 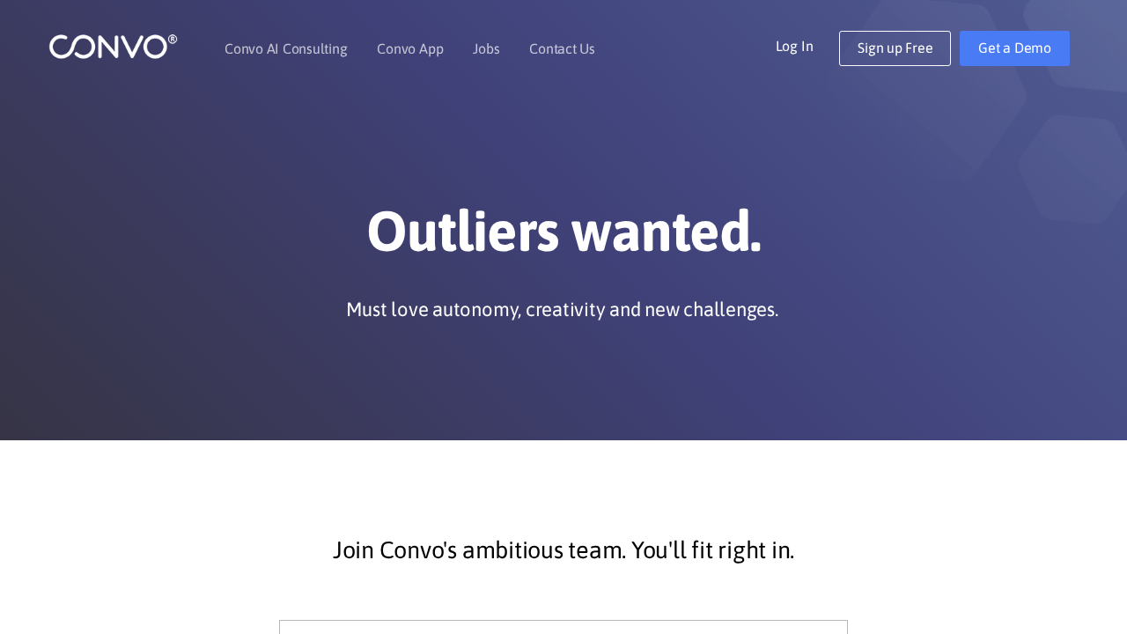 I want to click on p: Join Convo's ambitious team. You'll fit right in., so click(x=563, y=550).